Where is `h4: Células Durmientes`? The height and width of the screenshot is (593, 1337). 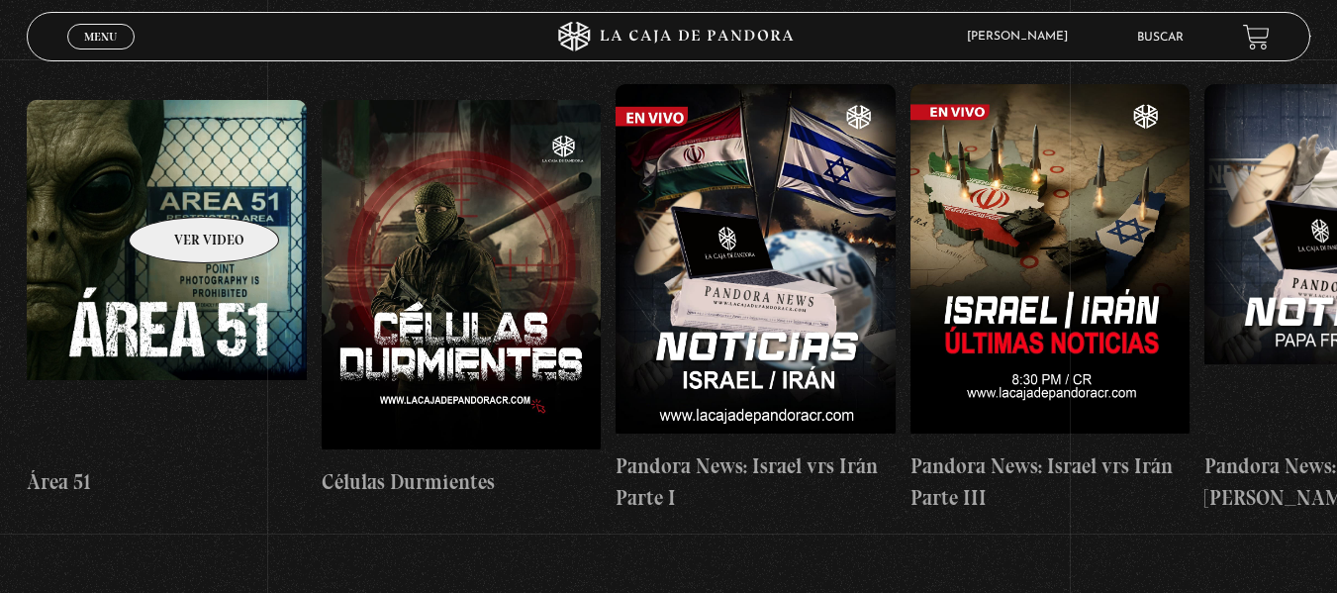
h4: Células Durmientes is located at coordinates (461, 482).